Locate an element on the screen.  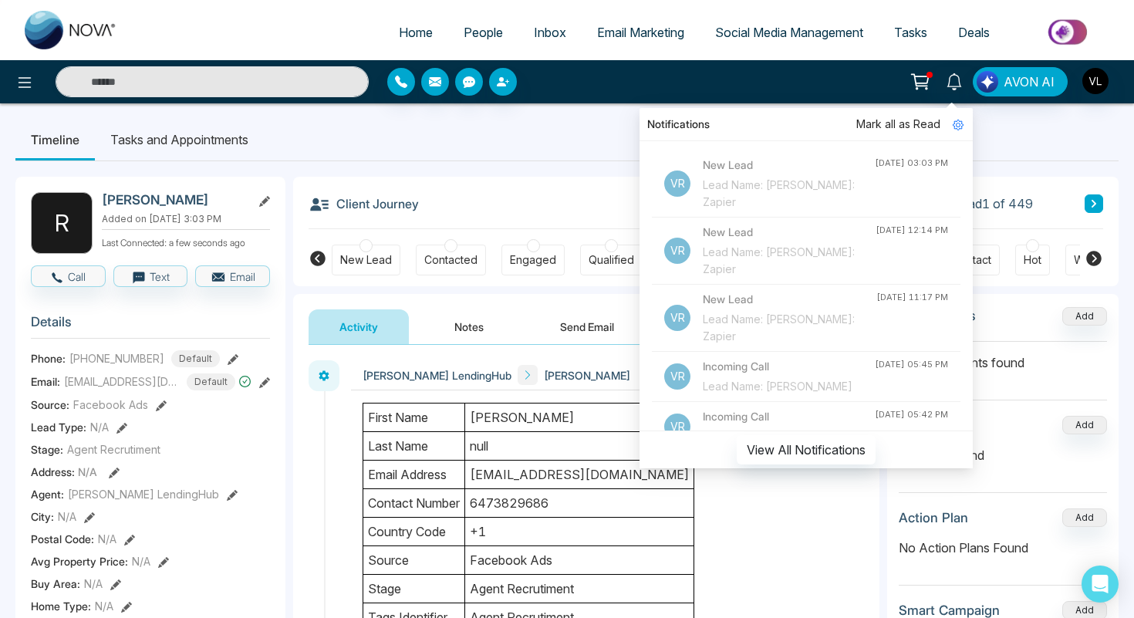
img: Nova CRM Logo is located at coordinates (71, 30).